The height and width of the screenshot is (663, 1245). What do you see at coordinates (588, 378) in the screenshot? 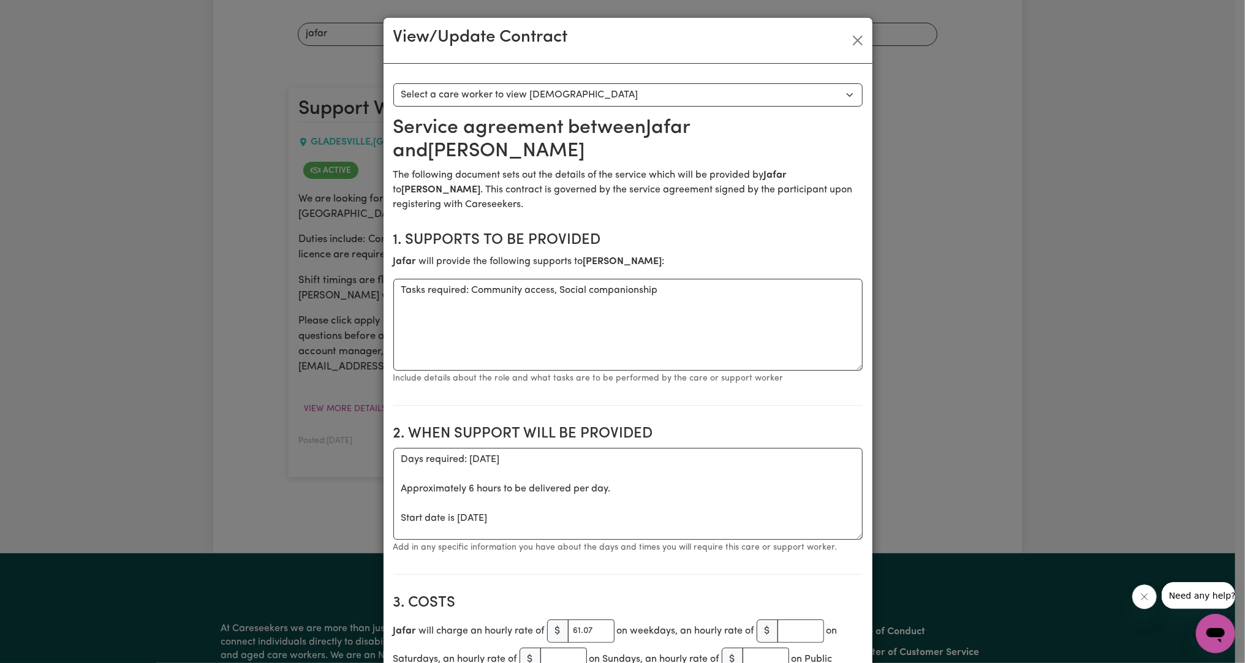
I see `small: Include details about the role and what tasks are to be performed by the care or support worker` at bounding box center [588, 378].